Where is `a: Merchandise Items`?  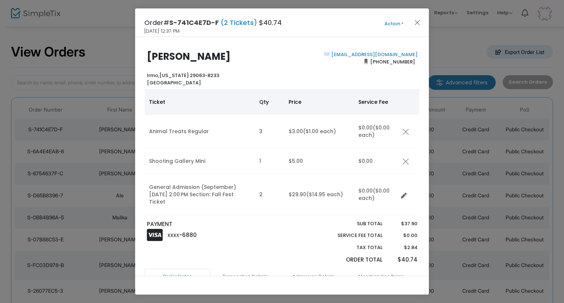
a: Merchandise Items is located at coordinates (381, 277).